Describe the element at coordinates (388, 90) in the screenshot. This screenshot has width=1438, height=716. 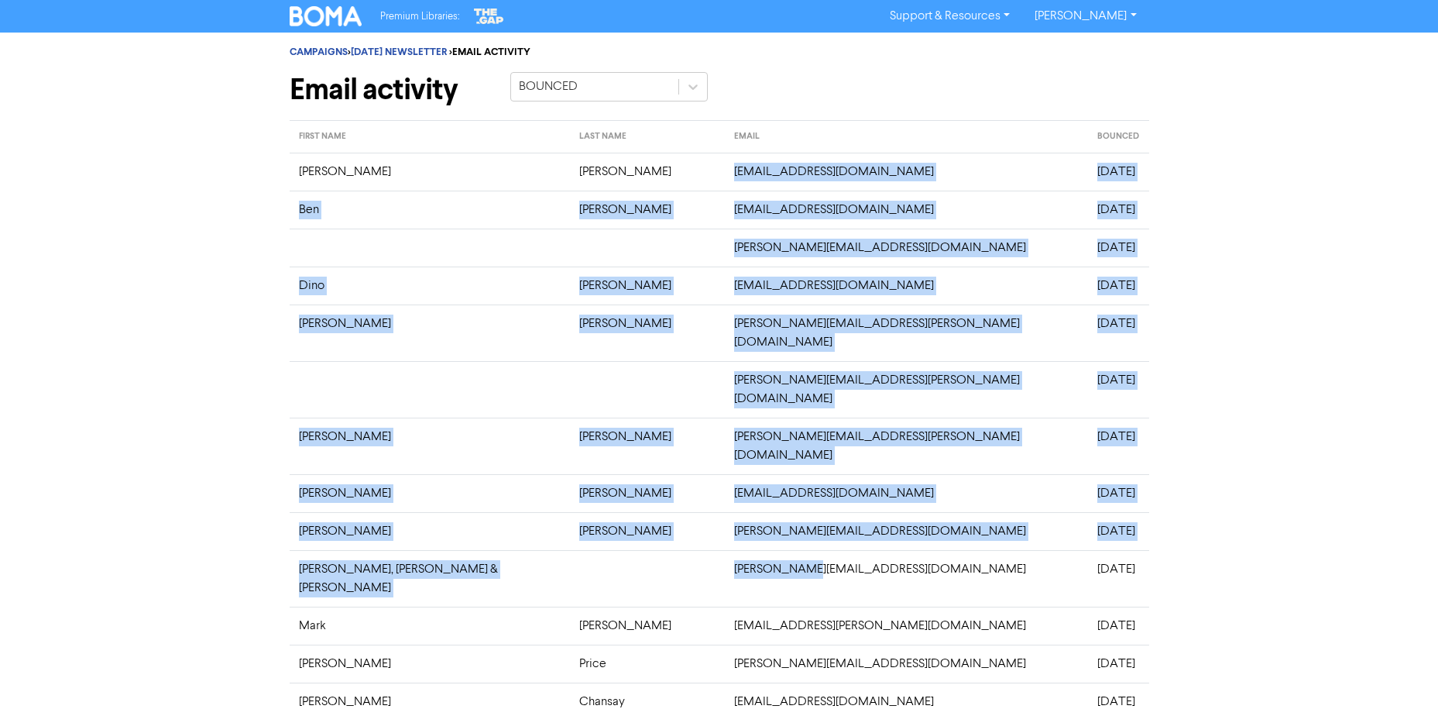
I see `h1: Email activity` at that location.